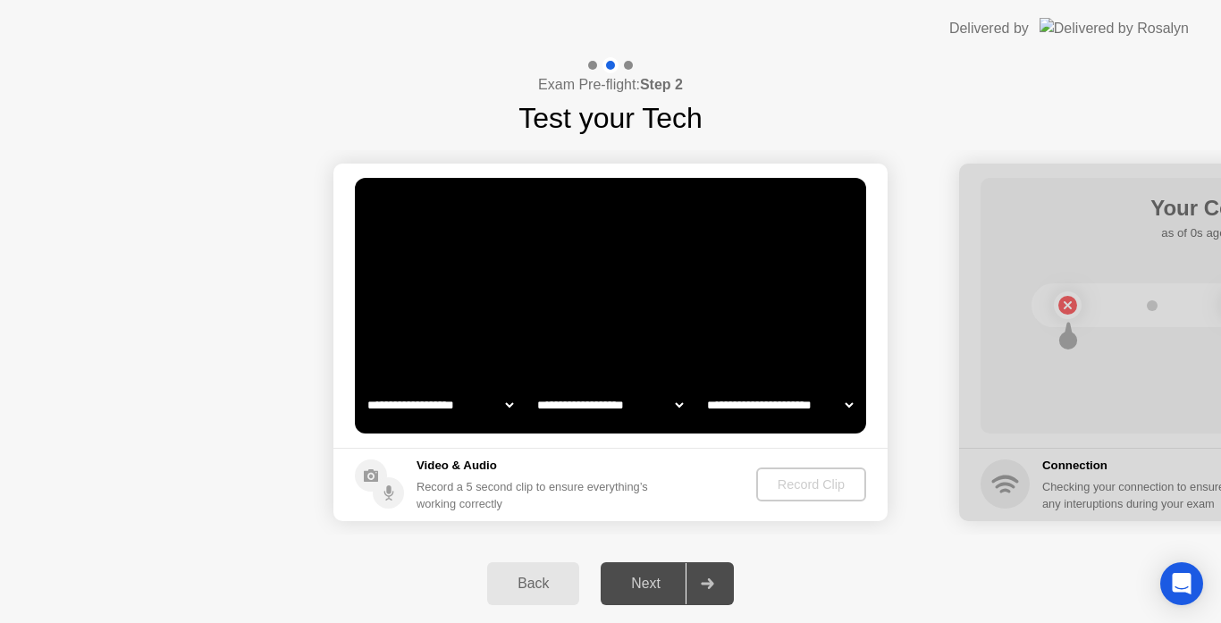  I want to click on select: Available speakers, so click(610, 405).